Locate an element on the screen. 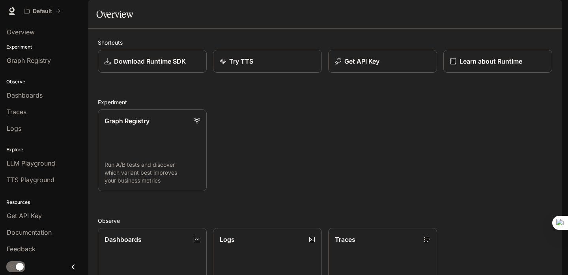  a: Learn about Runtime is located at coordinates (498, 61).